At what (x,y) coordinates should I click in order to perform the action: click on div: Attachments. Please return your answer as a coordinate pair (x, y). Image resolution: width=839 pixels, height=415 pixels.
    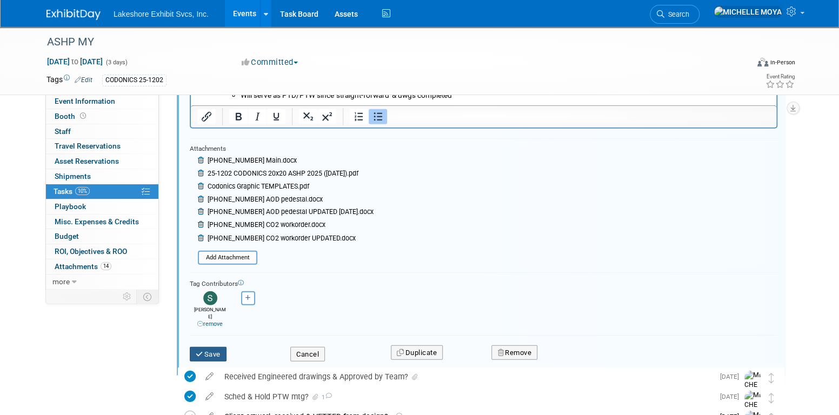
    Looking at the image, I should click on (282, 149).